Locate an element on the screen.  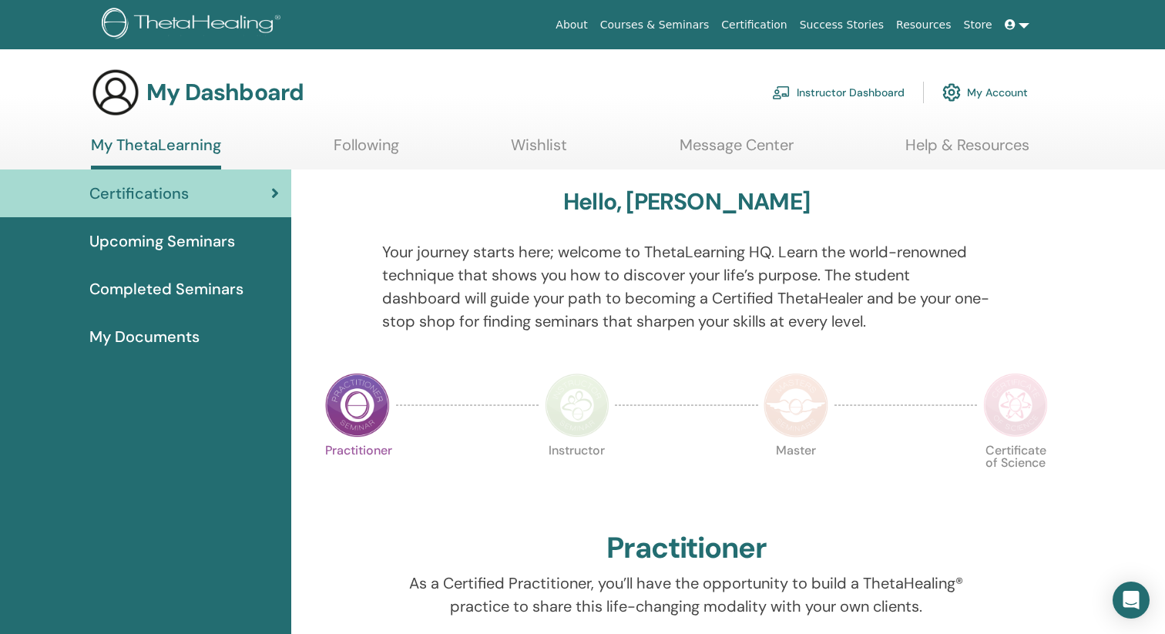
a: About is located at coordinates (571, 25).